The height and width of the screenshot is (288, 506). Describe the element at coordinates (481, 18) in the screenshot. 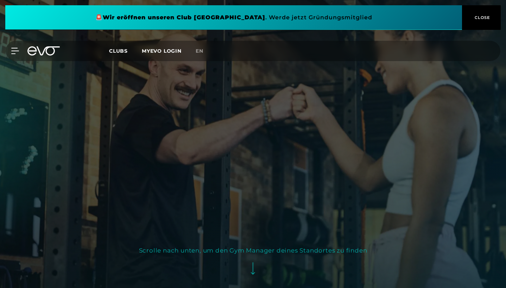

I see `span: CLOSE` at that location.